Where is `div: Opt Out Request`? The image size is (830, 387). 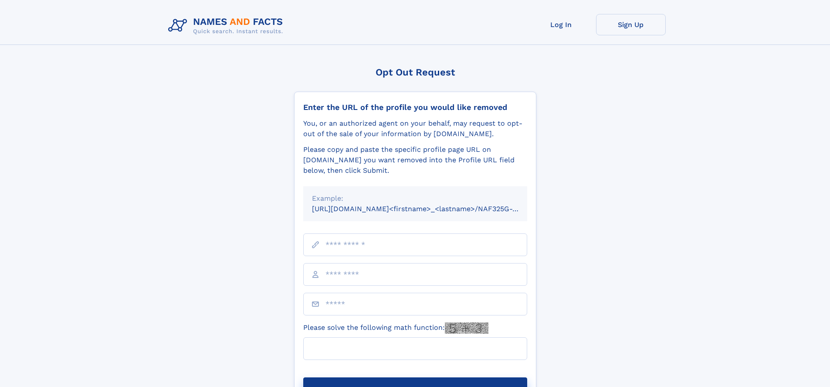 div: Opt Out Request is located at coordinates (415, 72).